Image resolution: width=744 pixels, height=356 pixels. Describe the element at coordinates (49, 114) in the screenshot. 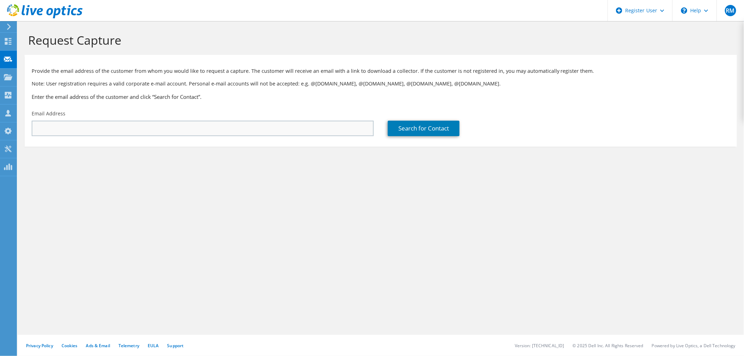

I see `label: Email Address` at that location.